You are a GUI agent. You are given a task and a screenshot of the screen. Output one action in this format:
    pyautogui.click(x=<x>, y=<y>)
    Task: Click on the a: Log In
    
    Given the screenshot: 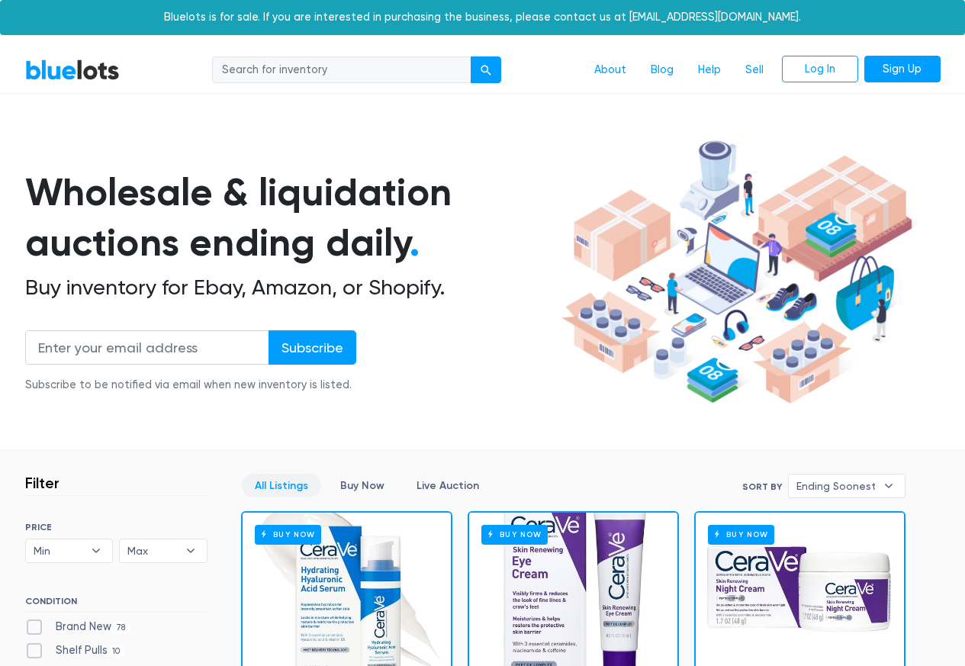 What is the action you would take?
    pyautogui.click(x=820, y=69)
    